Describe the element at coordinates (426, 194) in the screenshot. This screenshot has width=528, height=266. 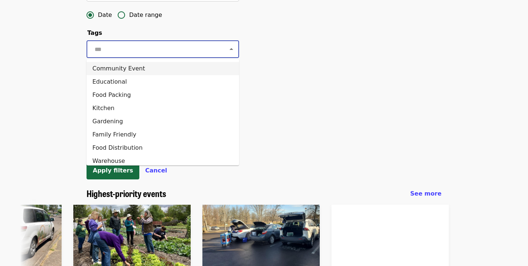
I see `a: See more` at that location.